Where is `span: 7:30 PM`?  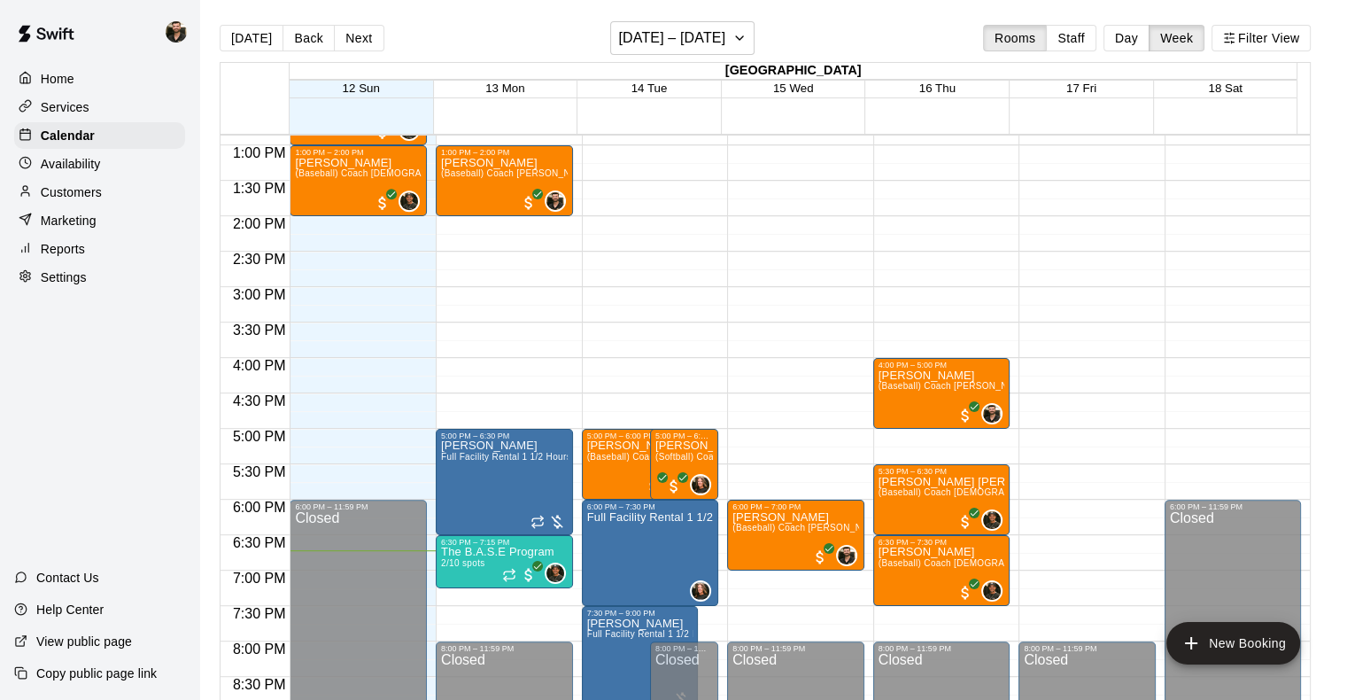 span: 7:30 PM is located at coordinates (259, 613).